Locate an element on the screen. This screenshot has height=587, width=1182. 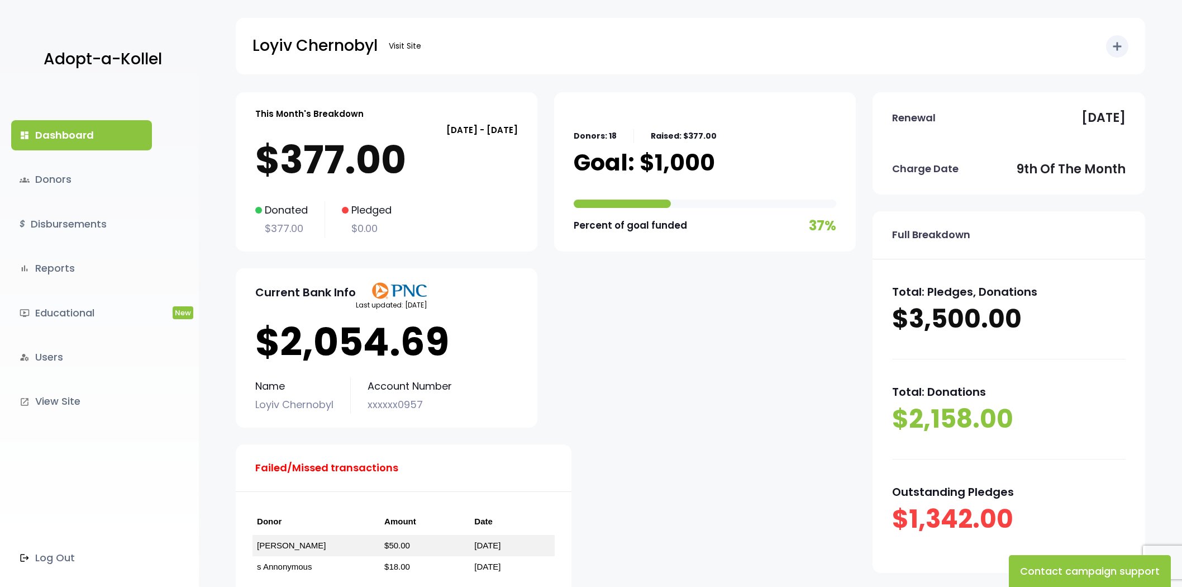
p: Total: Pledges, Donations is located at coordinates (1009, 292).